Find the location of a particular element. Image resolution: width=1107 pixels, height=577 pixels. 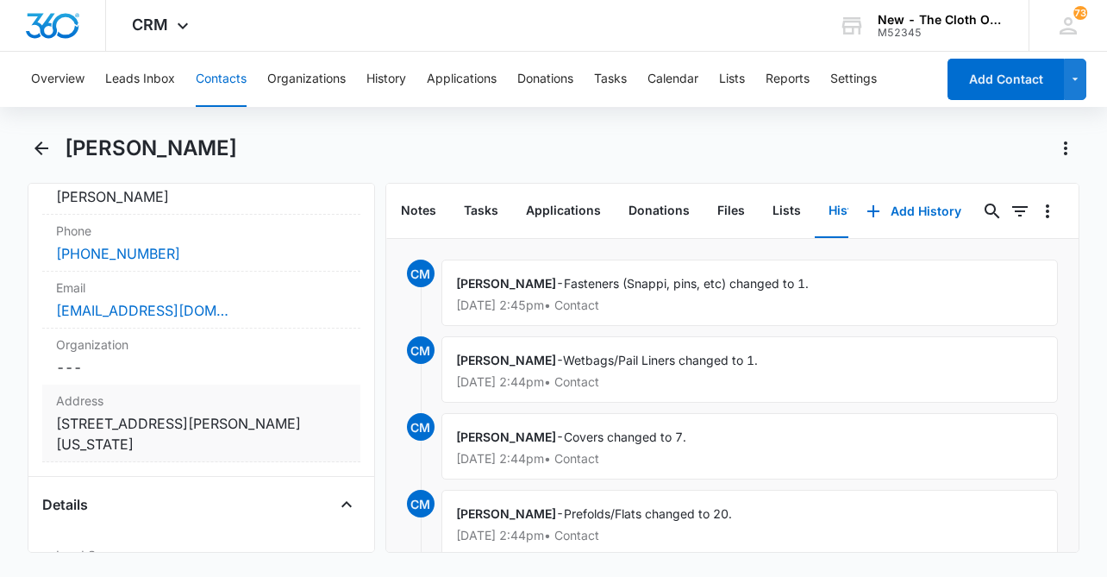

button: Actions is located at coordinates (1066, 148).